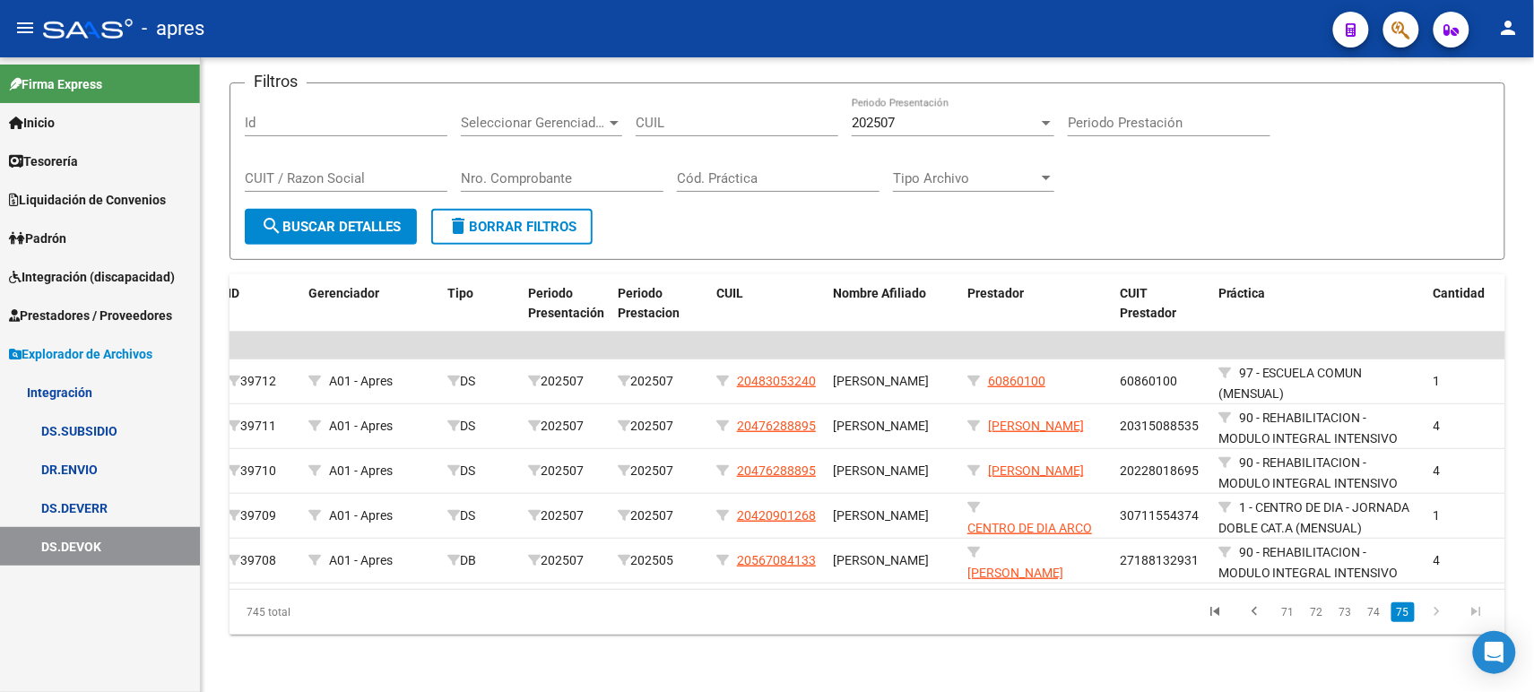 This screenshot has height=692, width=1534. Describe the element at coordinates (331, 227) in the screenshot. I see `span: Buscar Detalles` at that location.